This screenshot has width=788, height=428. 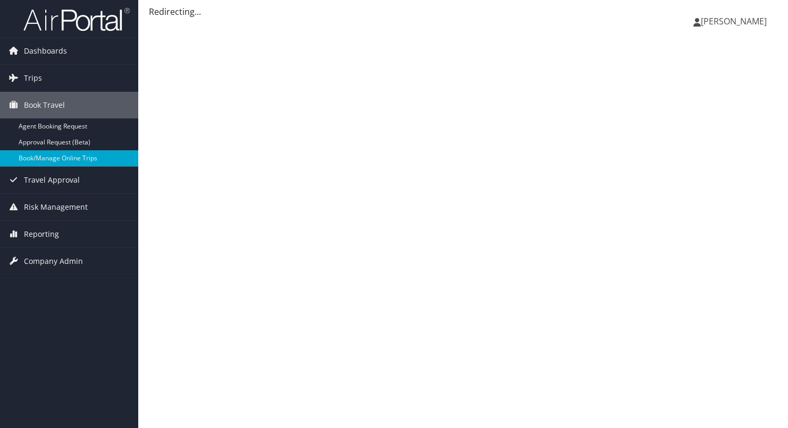 What do you see at coordinates (45, 51) in the screenshot?
I see `span: Dashboards` at bounding box center [45, 51].